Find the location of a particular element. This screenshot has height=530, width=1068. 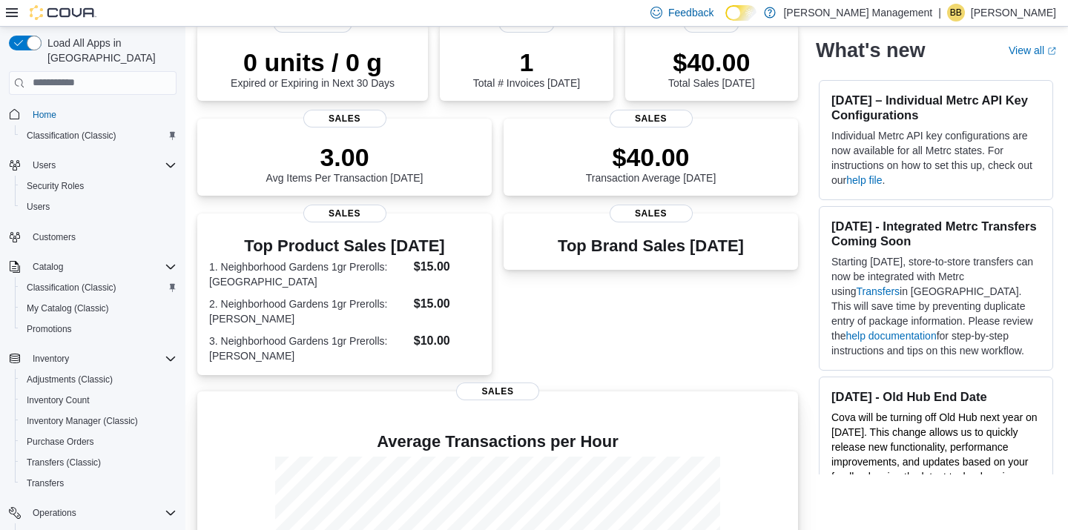

a: help file is located at coordinates (864, 180).